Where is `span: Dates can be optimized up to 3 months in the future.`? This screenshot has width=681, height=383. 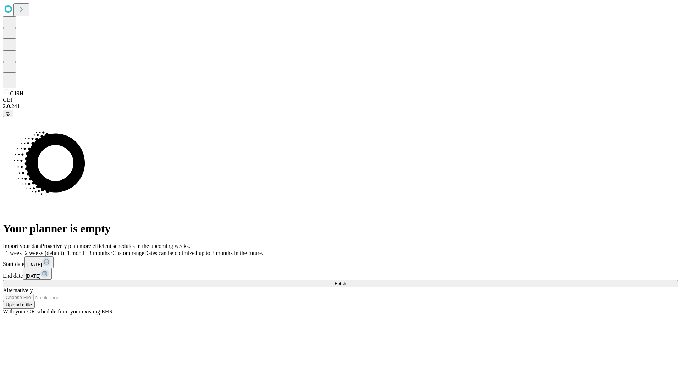
span: Dates can be optimized up to 3 months in the future. is located at coordinates (204, 253).